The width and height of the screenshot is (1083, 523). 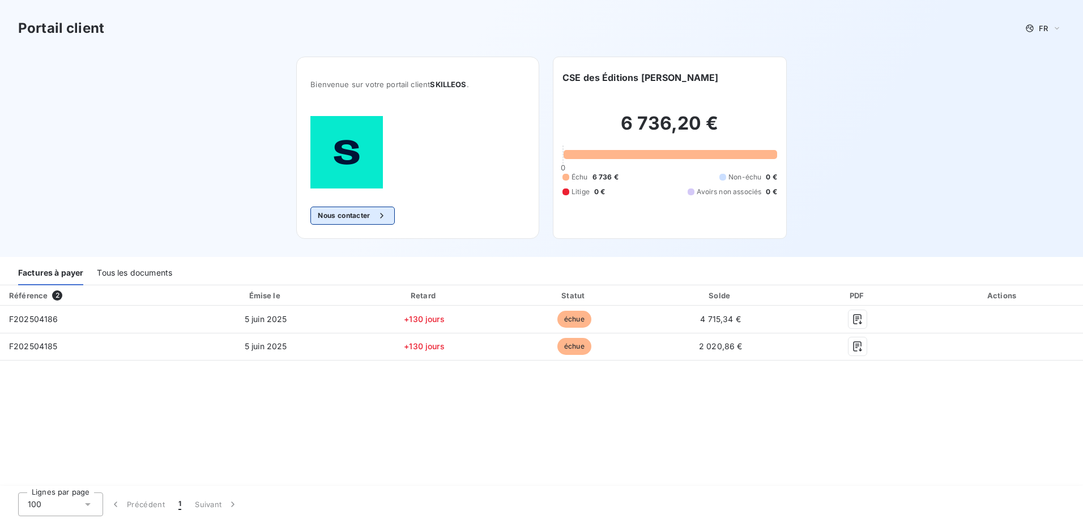 I want to click on div: Solde, so click(x=720, y=296).